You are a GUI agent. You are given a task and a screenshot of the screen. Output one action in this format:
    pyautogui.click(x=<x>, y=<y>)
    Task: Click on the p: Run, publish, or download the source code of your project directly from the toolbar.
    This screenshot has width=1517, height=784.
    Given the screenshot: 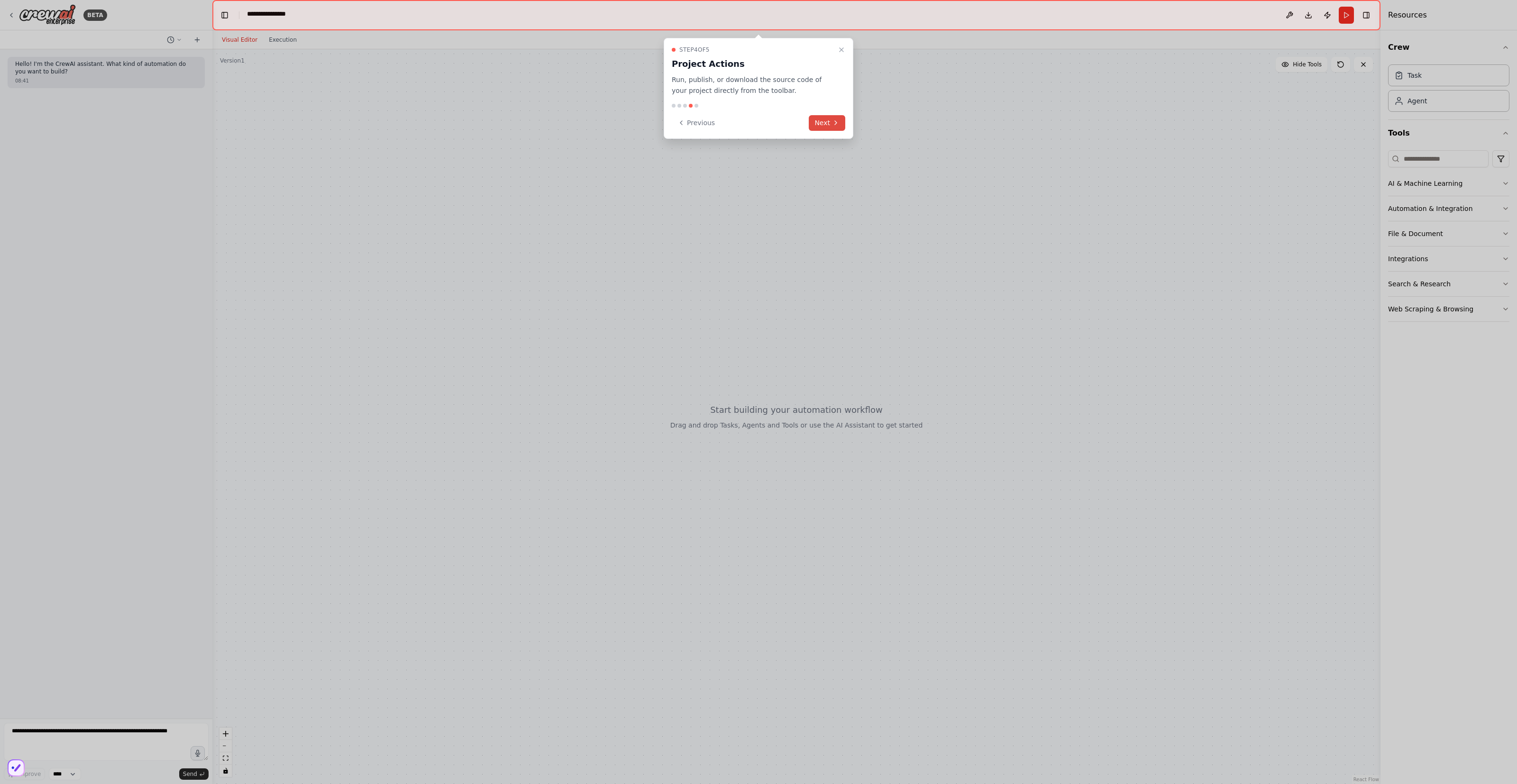 What is the action you would take?
    pyautogui.click(x=753, y=86)
    